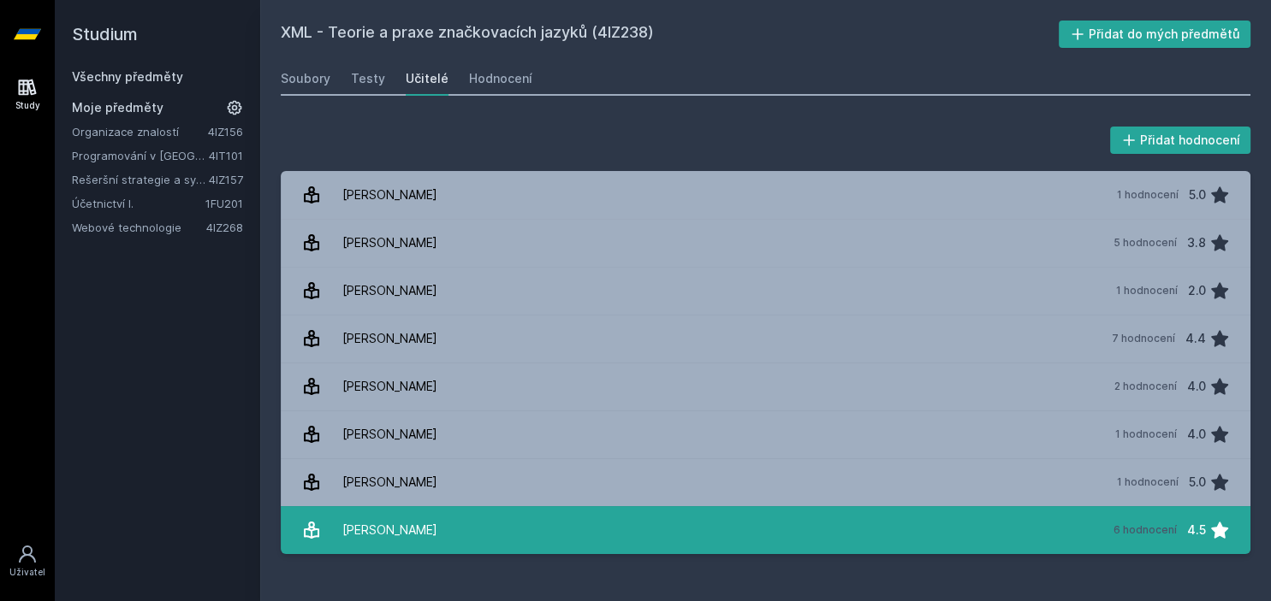  I want to click on div: 2 hodnocení, so click(1145, 387).